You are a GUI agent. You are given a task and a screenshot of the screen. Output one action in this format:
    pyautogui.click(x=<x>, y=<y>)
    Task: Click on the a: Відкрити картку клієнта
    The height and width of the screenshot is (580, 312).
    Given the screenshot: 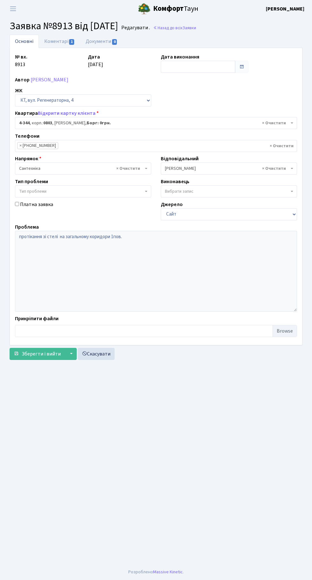 What is the action you would take?
    pyautogui.click(x=67, y=113)
    